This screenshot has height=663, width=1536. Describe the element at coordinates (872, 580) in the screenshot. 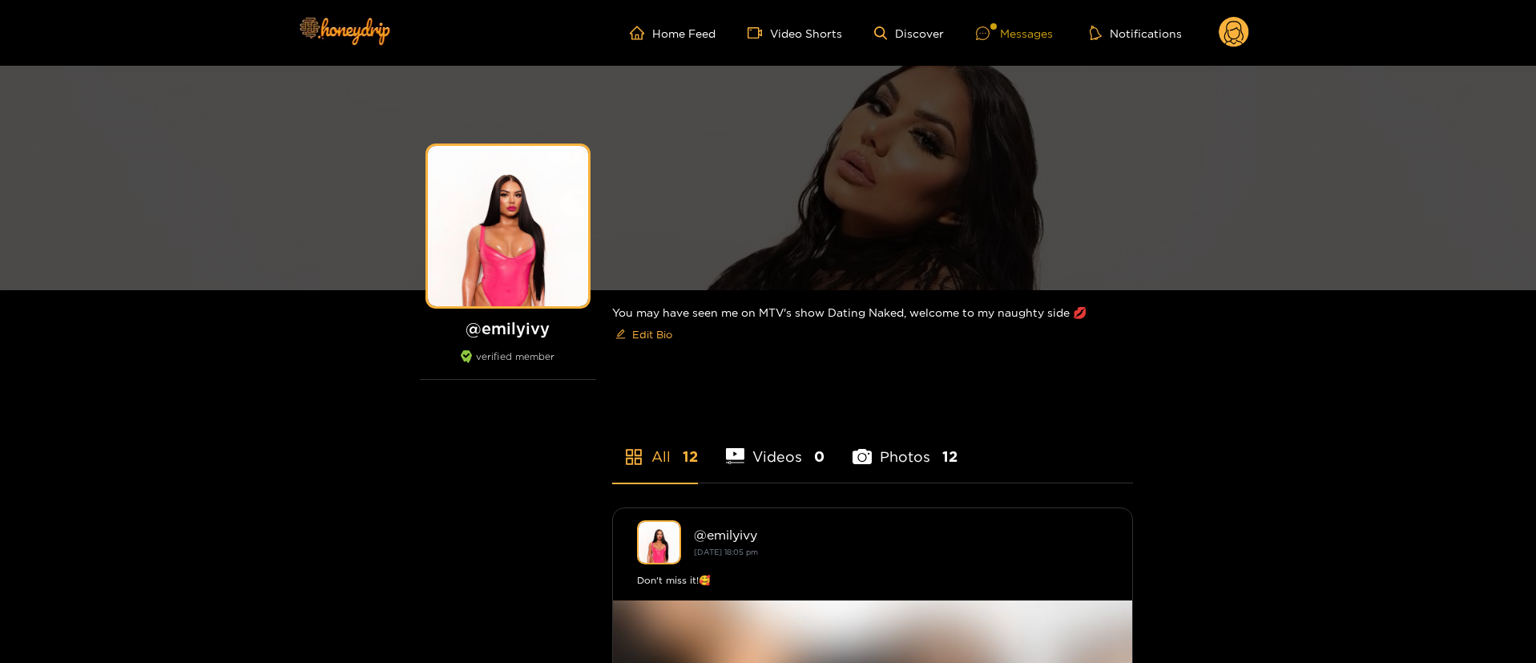

I see `div: Don't miss it!🥰` at that location.